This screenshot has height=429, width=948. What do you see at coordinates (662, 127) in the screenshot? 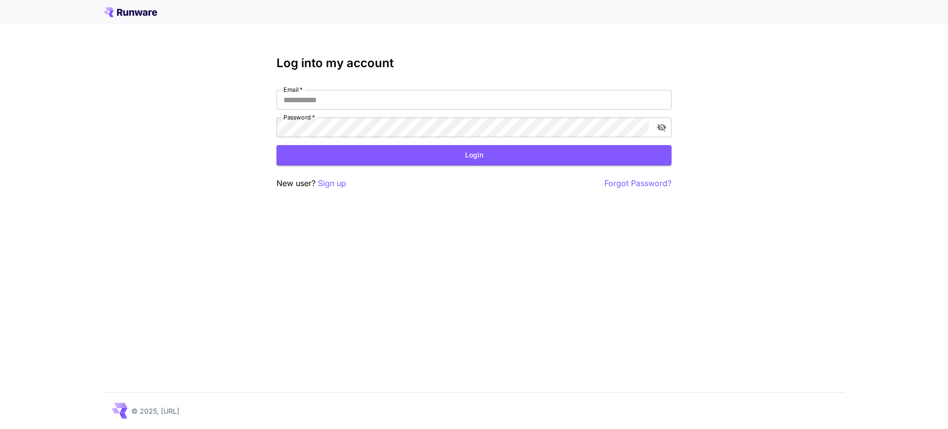
I see `button: toggle password visibility` at bounding box center [662, 127].